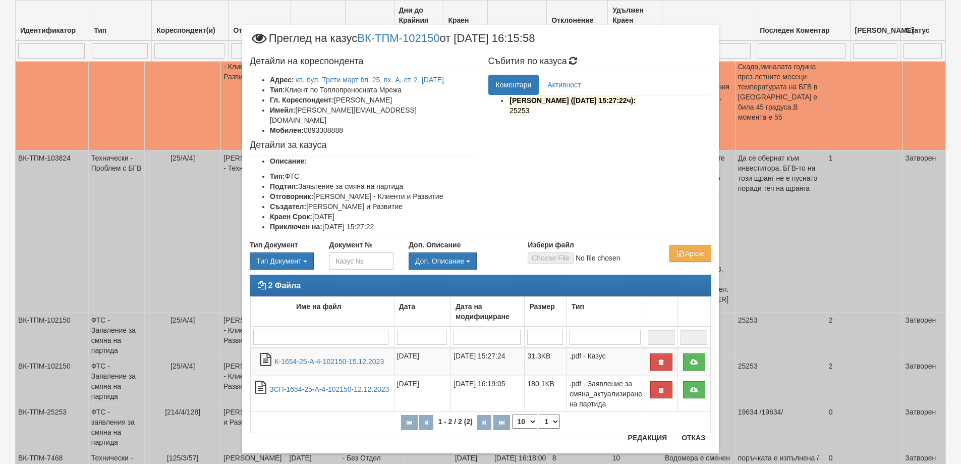  What do you see at coordinates (600, 62) in the screenshot?
I see `h4: Събития по казуса` at bounding box center [600, 62].